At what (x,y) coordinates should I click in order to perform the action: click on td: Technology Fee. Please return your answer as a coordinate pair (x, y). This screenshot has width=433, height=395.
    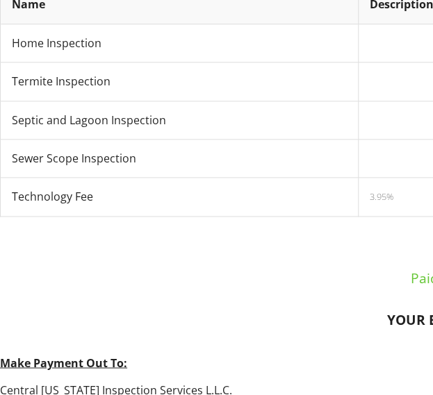
    Looking at the image, I should click on (179, 197).